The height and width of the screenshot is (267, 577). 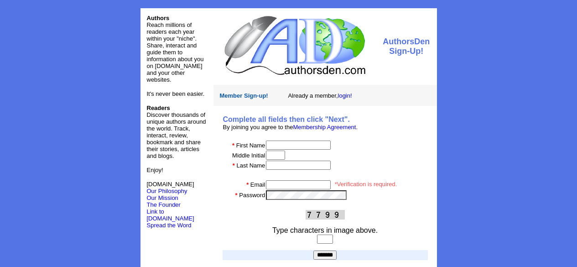 I want to click on font: *Verification is required., so click(x=366, y=184).